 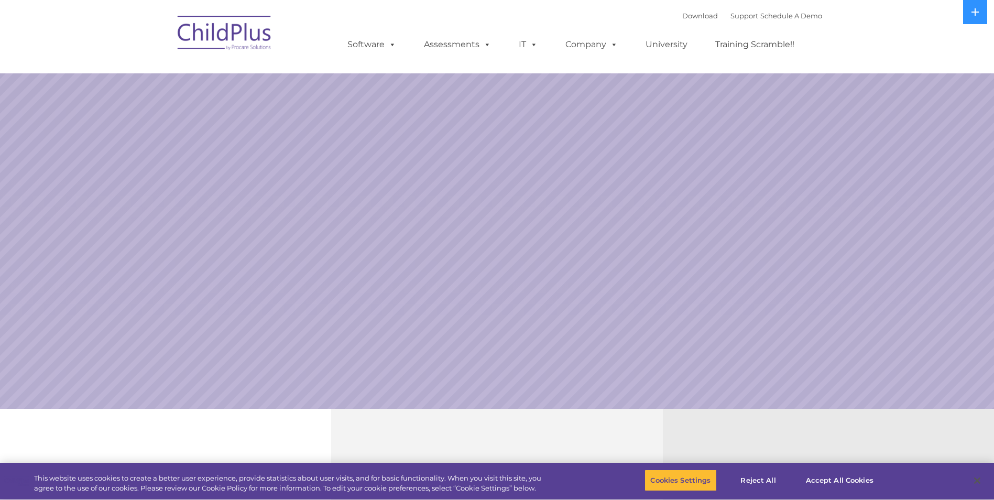 What do you see at coordinates (792, 16) in the screenshot?
I see `a: Schedule A Demo` at bounding box center [792, 16].